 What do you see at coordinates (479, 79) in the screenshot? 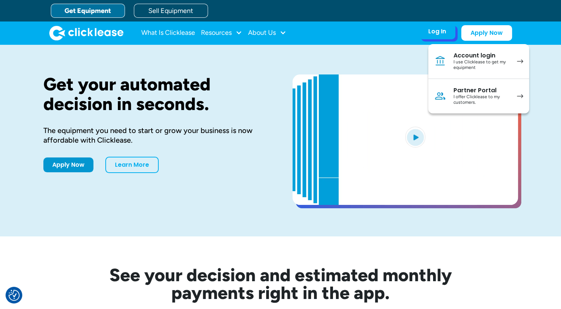
I see `nav: Log In` at bounding box center [479, 79].